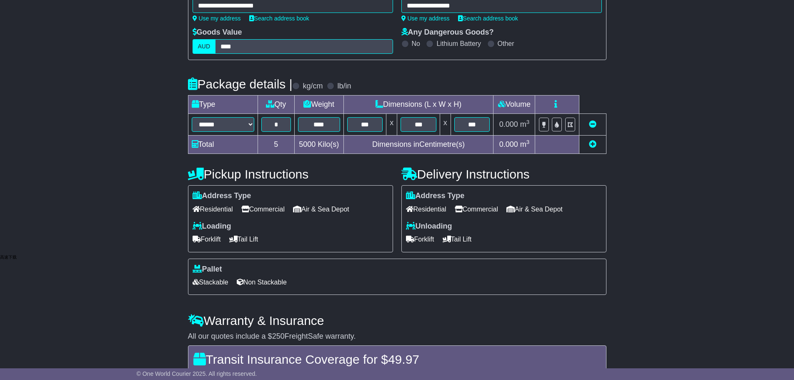 This screenshot has height=380, width=794. Describe the element at coordinates (307, 144) in the screenshot. I see `span: 5000` at that location.